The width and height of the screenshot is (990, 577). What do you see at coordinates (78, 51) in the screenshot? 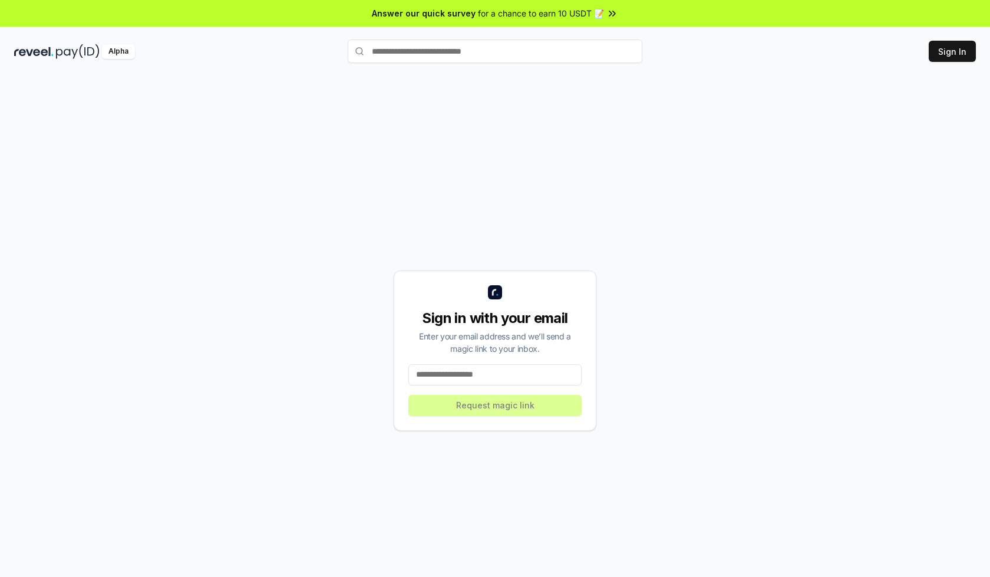
I see `img: pay_id` at bounding box center [78, 51].